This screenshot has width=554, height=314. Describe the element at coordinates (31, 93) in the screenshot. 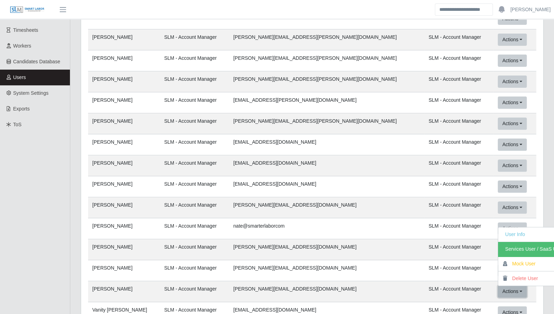

I see `span: System Settings` at that location.